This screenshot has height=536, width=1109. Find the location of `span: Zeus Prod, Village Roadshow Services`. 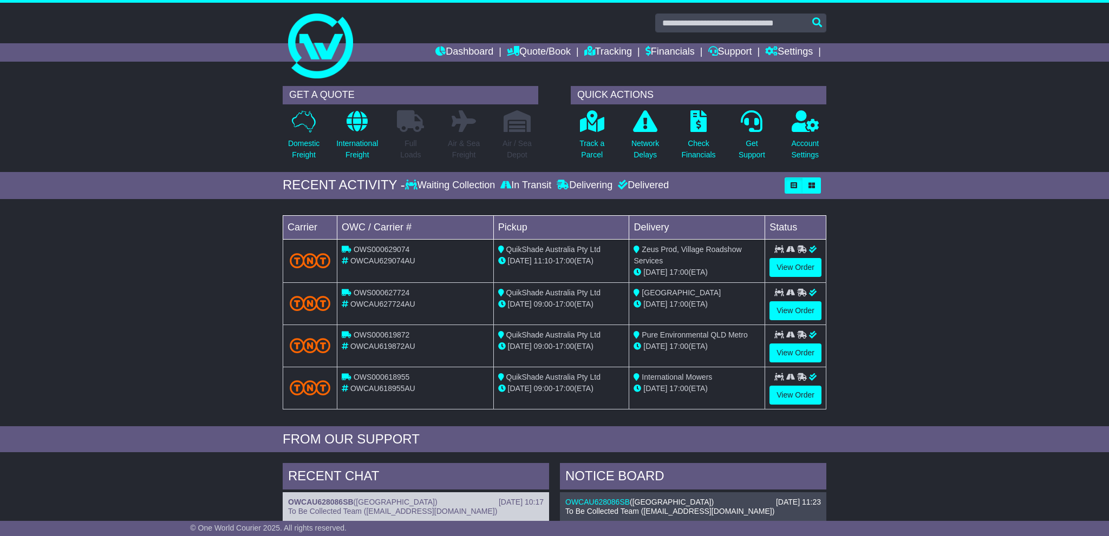

span: Zeus Prod, Village Roadshow Services is located at coordinates (687, 255).